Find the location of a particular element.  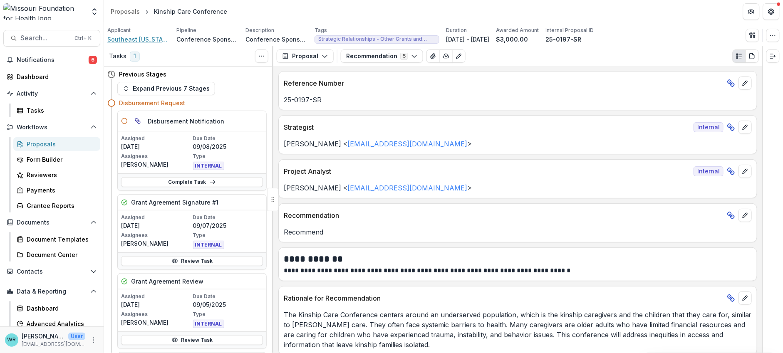

button: Expand Previous 7 Stages is located at coordinates (166, 89).